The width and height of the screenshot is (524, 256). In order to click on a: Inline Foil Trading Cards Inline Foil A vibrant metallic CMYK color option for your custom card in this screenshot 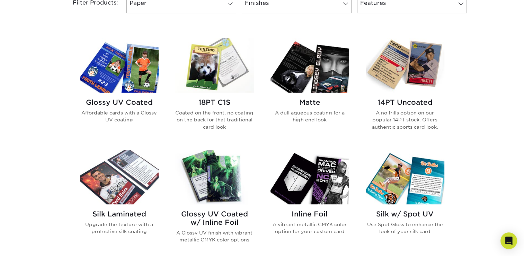, I will do `click(310, 202)`.